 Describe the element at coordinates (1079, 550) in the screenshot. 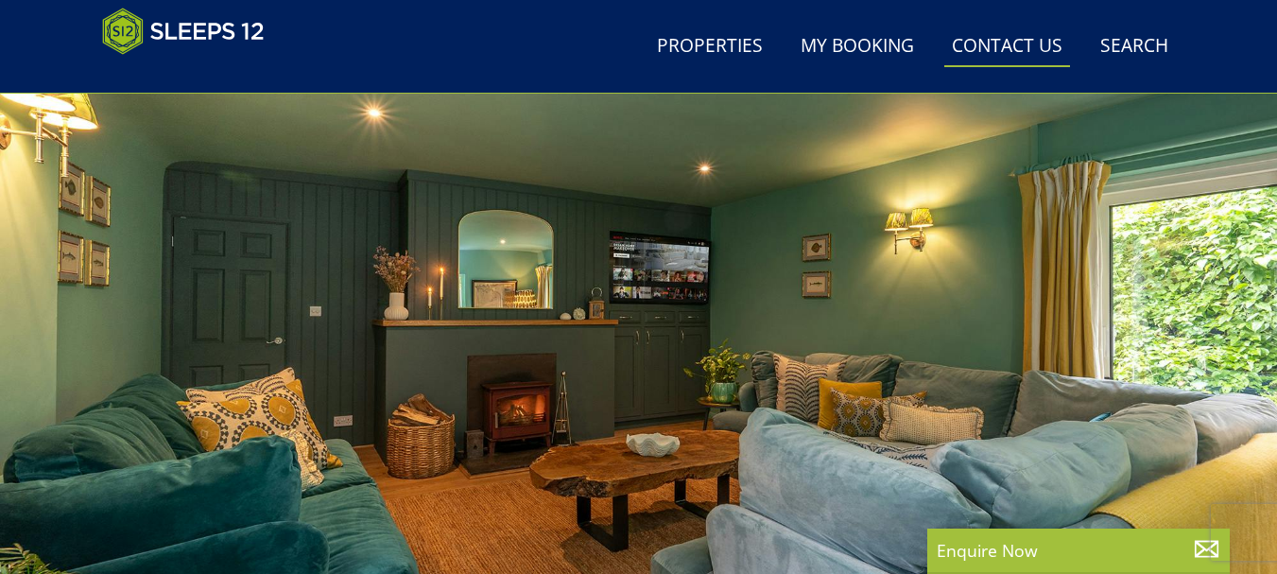

I see `p: Enquire Now` at that location.